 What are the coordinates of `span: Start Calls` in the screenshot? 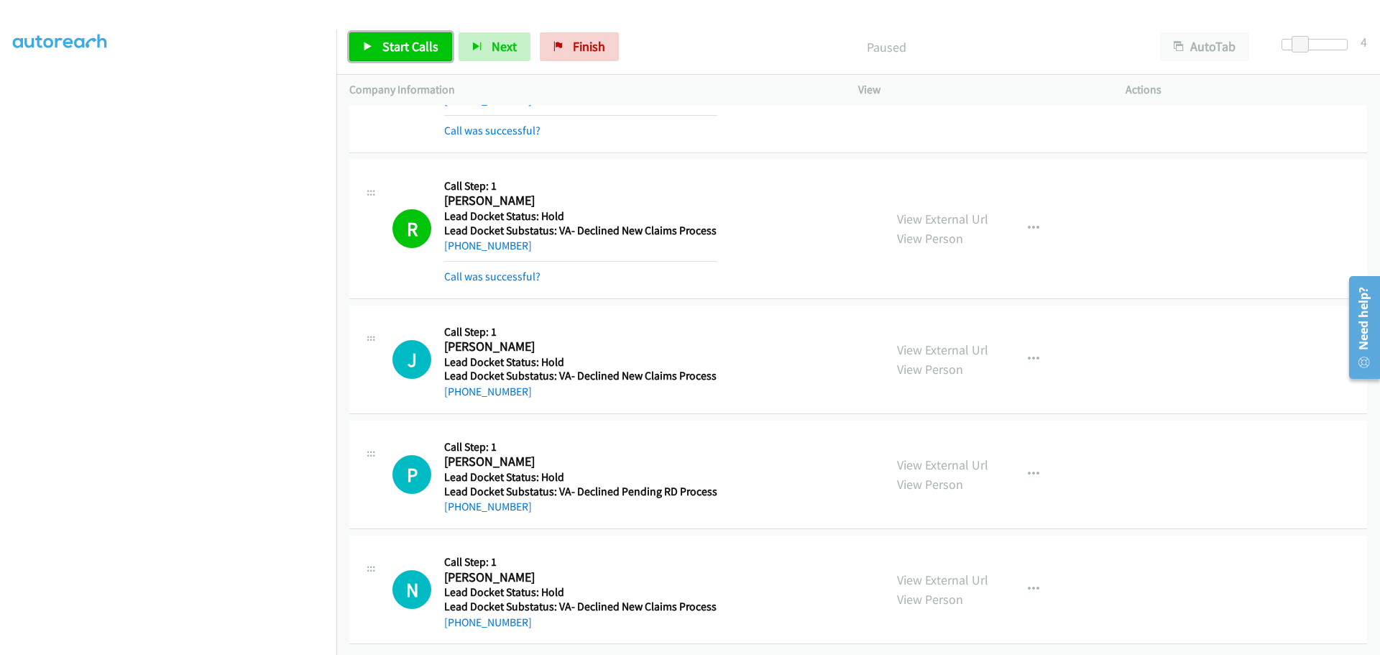 It's located at (411, 46).